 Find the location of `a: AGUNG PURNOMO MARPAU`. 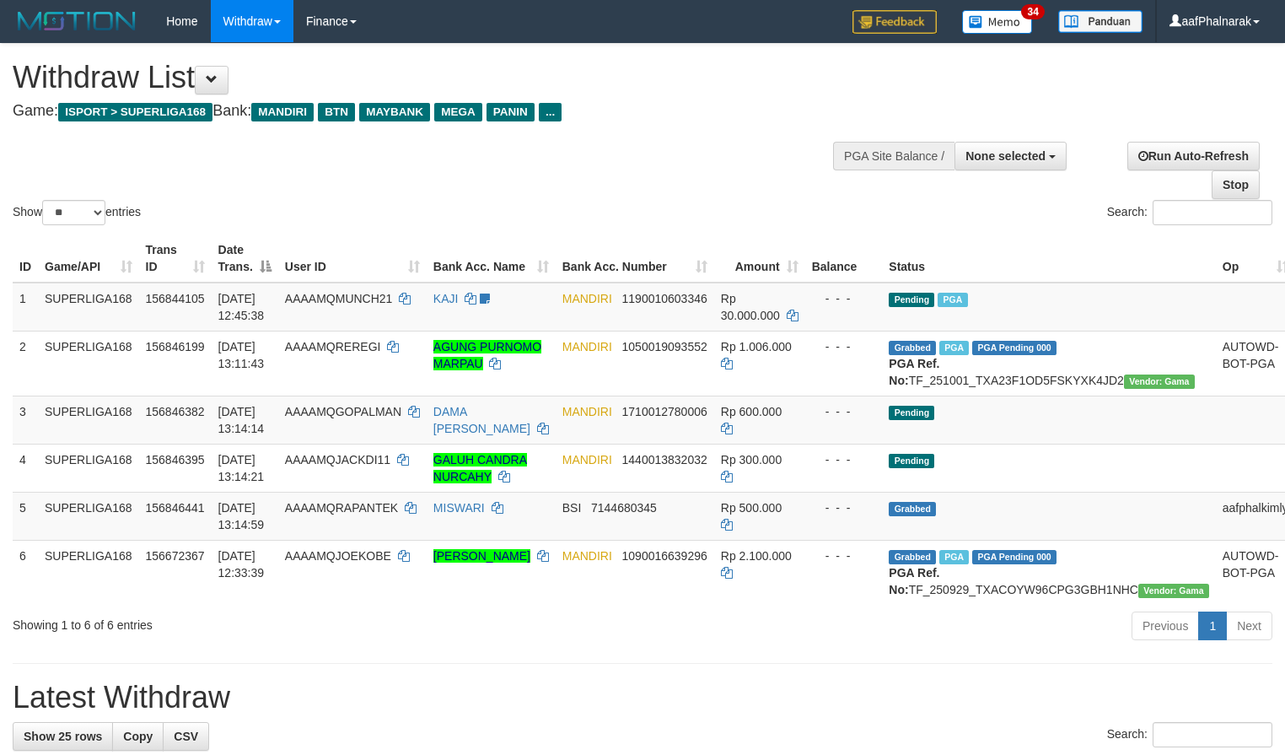

a: AGUNG PURNOMO MARPAU is located at coordinates (487, 355).